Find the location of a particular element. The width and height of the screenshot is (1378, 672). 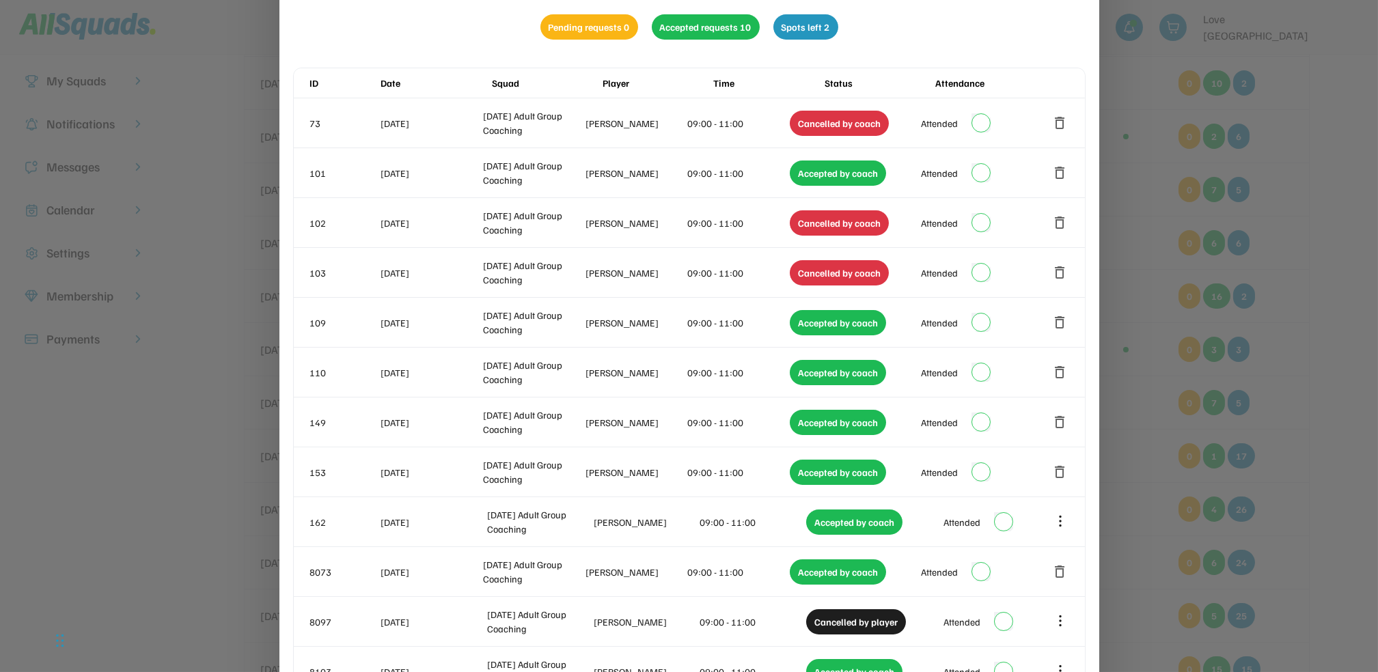

div: 73 is located at coordinates (344, 123).